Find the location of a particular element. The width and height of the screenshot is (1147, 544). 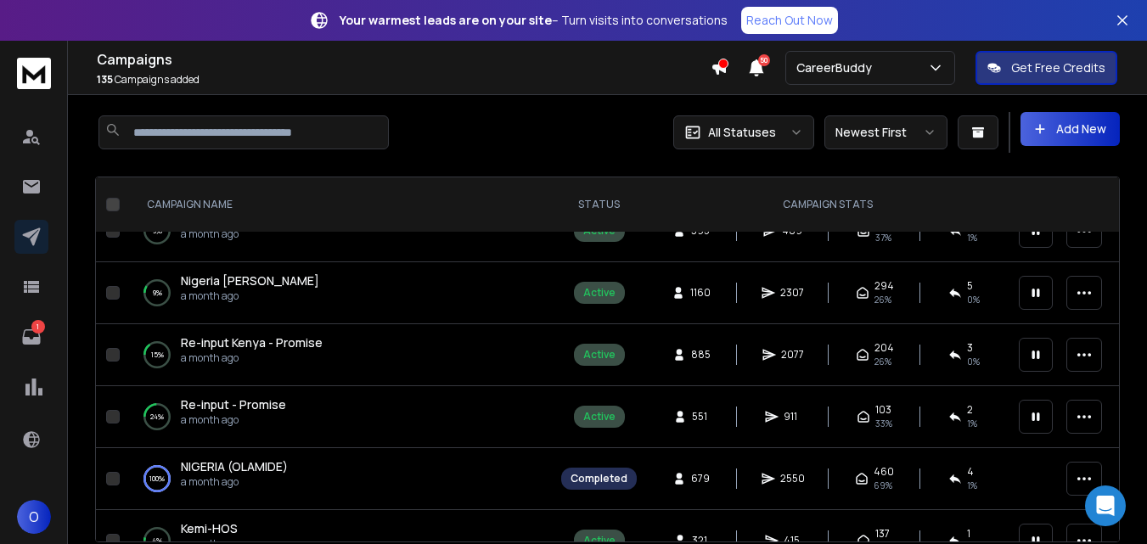

span: 551 is located at coordinates (700, 417).